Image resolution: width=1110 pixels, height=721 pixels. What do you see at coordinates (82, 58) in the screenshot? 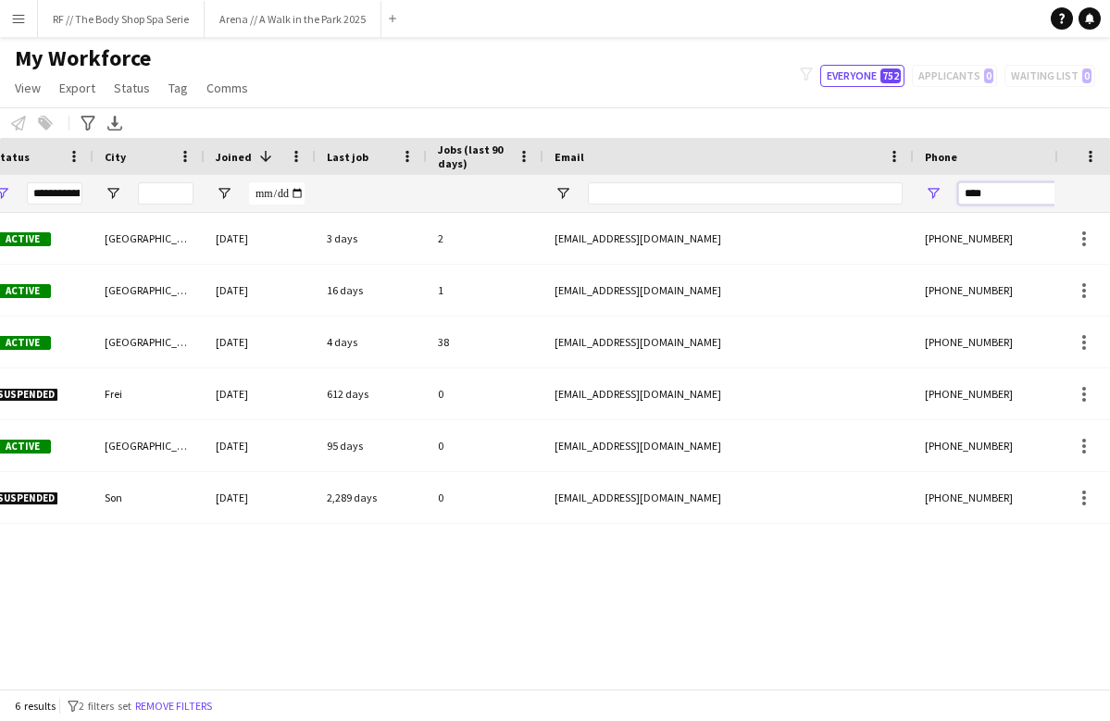
I see `span: My Workforce` at bounding box center [82, 58].